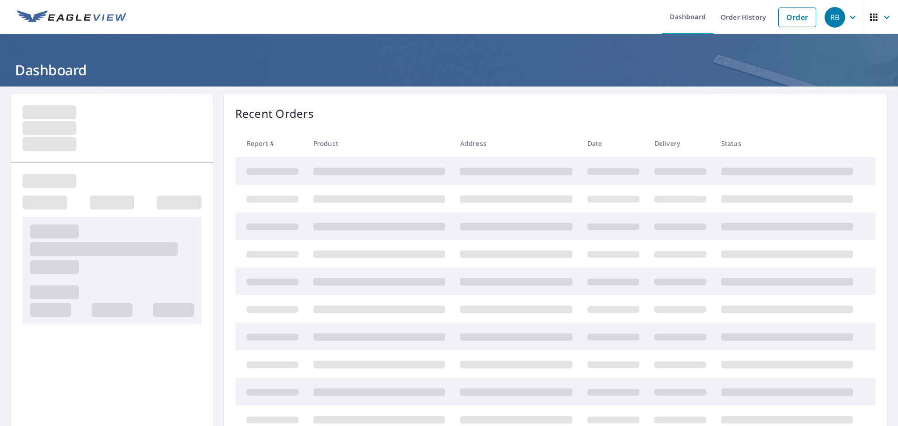 The image size is (898, 426). Describe the element at coordinates (797, 17) in the screenshot. I see `a: Order` at that location.